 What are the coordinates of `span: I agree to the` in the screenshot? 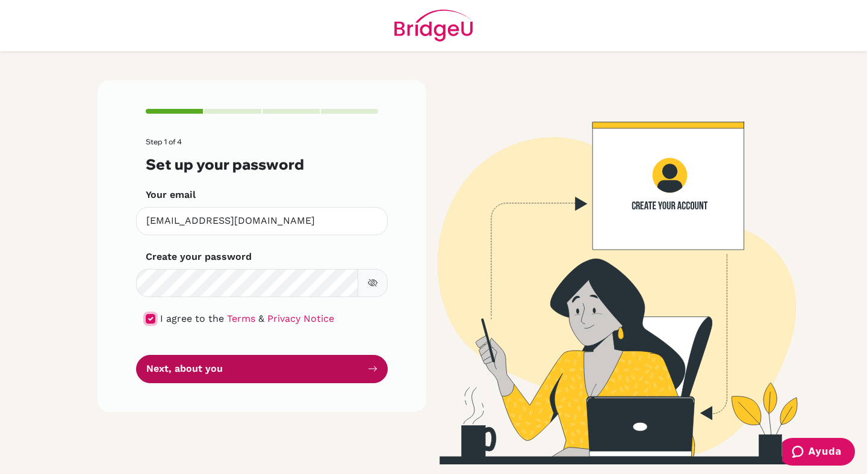 It's located at (192, 318).